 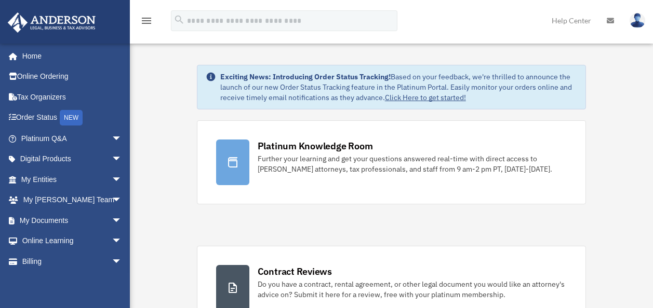 I want to click on a: My Documentsarrow_drop_down, so click(x=72, y=221).